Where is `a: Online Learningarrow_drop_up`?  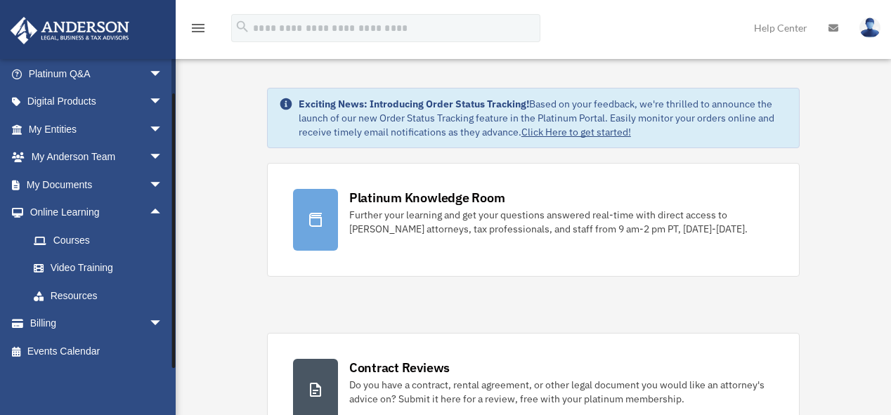
a: Online Learningarrow_drop_up is located at coordinates (97, 213).